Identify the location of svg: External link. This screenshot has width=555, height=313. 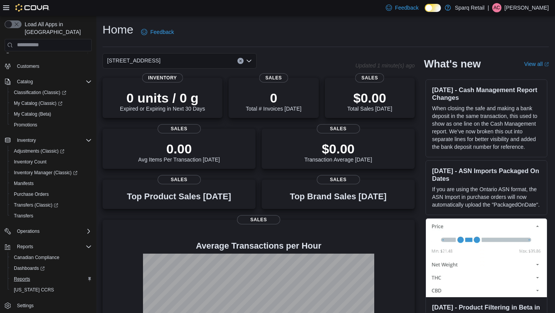
(547, 64).